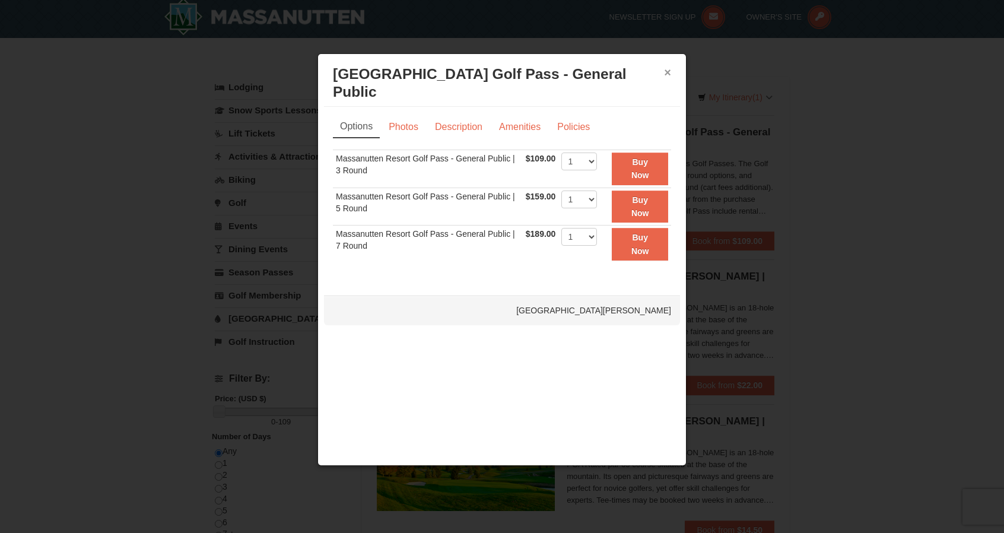  What do you see at coordinates (540, 158) in the screenshot?
I see `span: $109.00` at bounding box center [540, 158].